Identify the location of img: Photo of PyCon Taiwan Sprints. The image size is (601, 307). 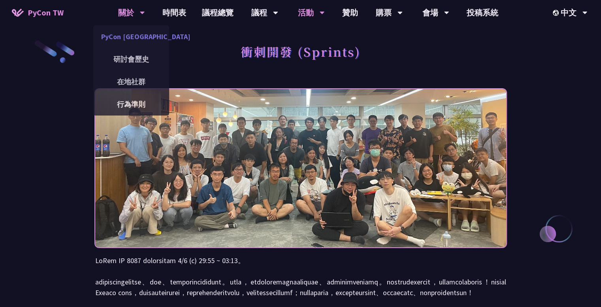
(301, 168).